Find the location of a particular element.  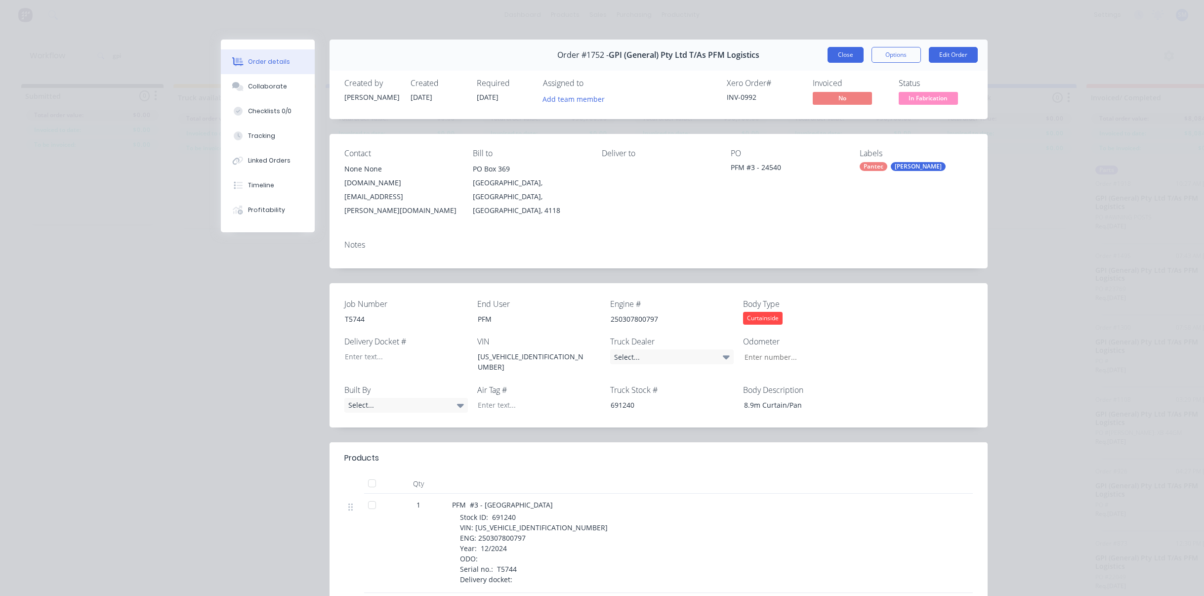

label: Truck Stock # is located at coordinates (672, 390).